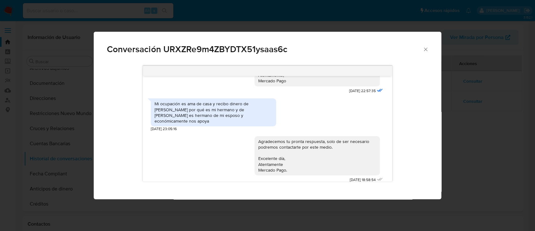  Describe the element at coordinates (317, 155) in the screenshot. I see `div: Agradecemos tu pronta respuesta, solo de ser necesario podremos contactarte por este medio. Excel...` at that location.